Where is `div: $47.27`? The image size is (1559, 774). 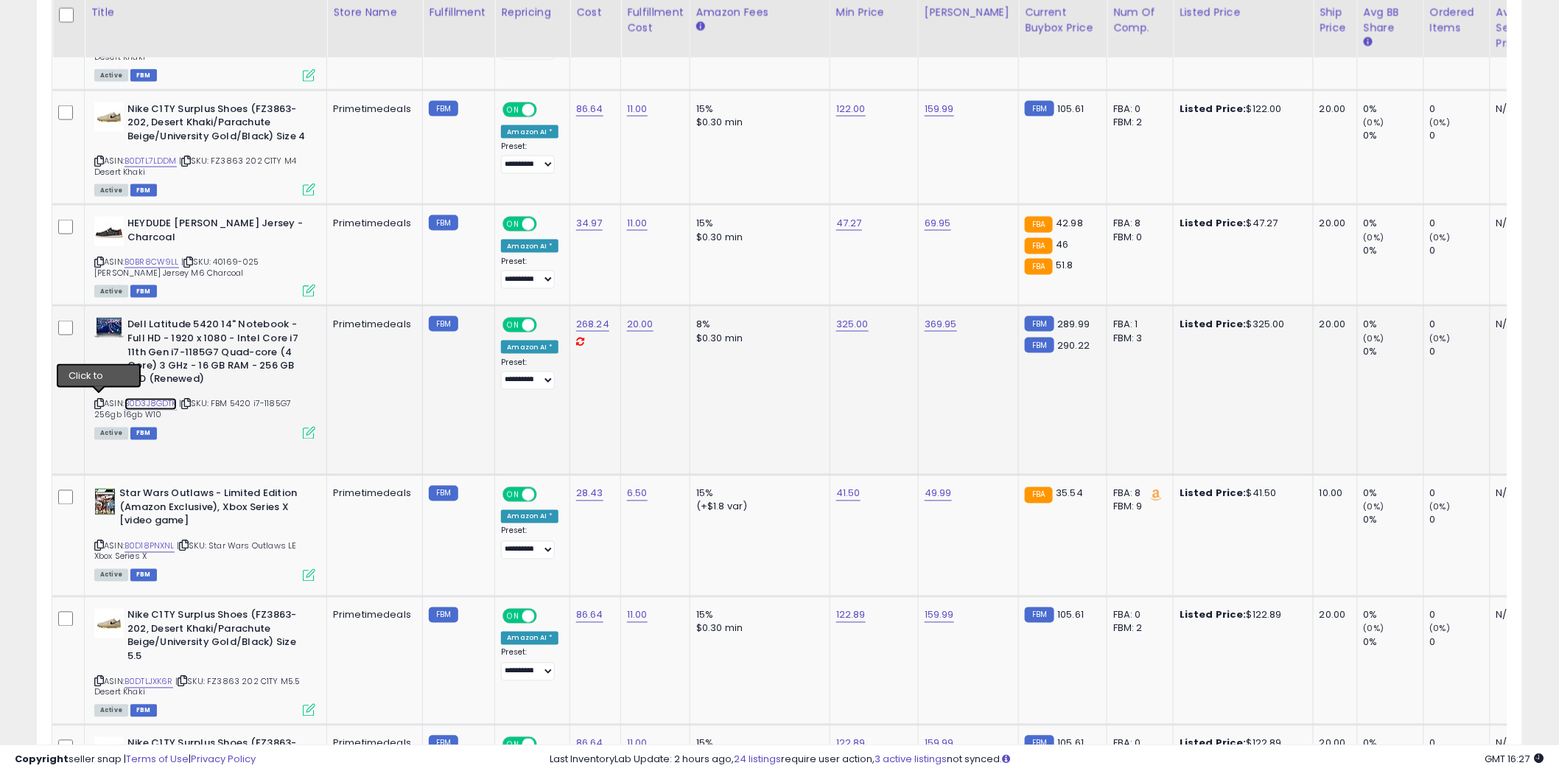 div: $47.27 is located at coordinates (1241, 223).